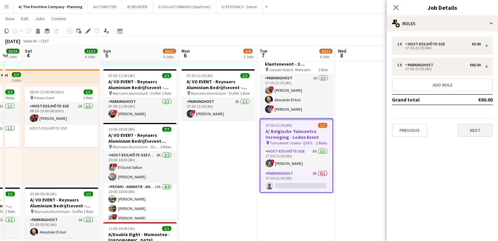 The image size is (498, 241). Describe the element at coordinates (442, 8) in the screenshot. I see `h3: Job Details` at that location.